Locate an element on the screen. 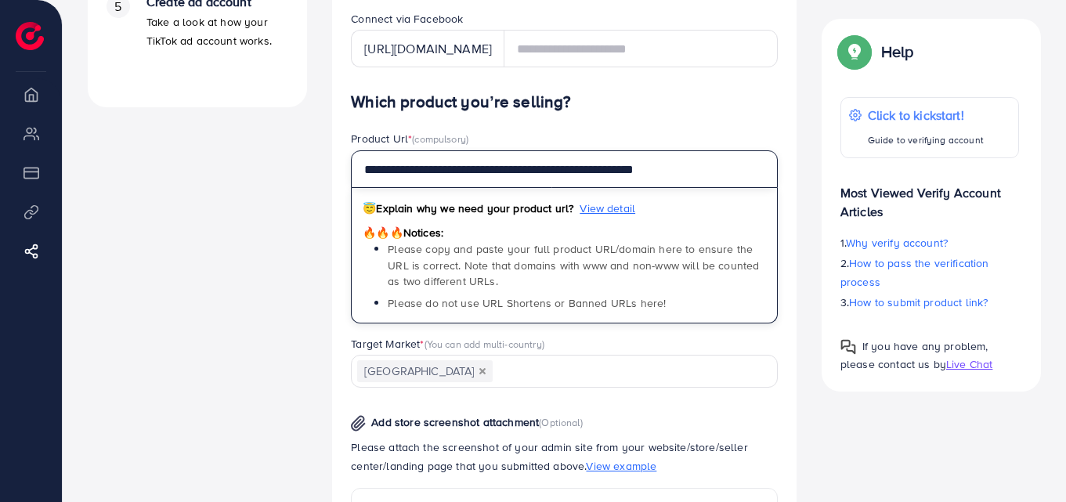 This screenshot has width=1066, height=502. p: Guide to verifying account is located at coordinates (926, 140).